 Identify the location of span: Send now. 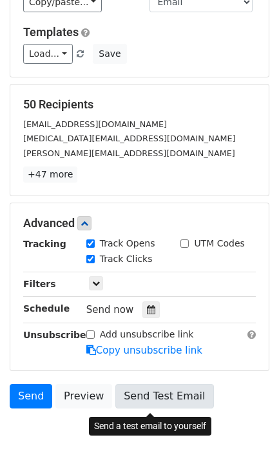
(110, 310).